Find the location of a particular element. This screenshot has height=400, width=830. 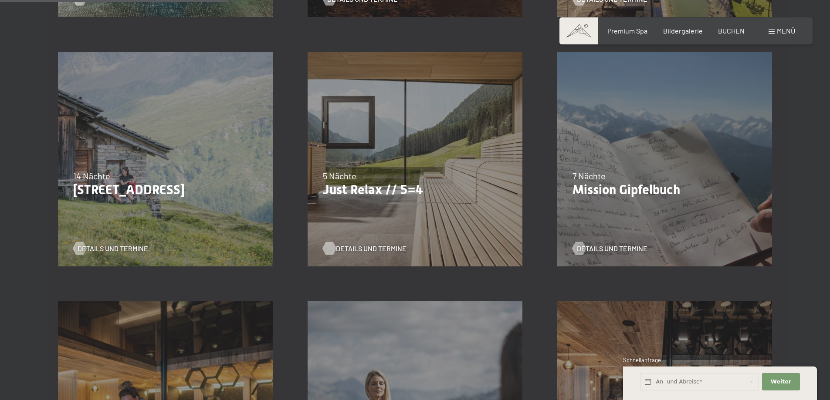

span: 14 Nächte is located at coordinates (91, 176).